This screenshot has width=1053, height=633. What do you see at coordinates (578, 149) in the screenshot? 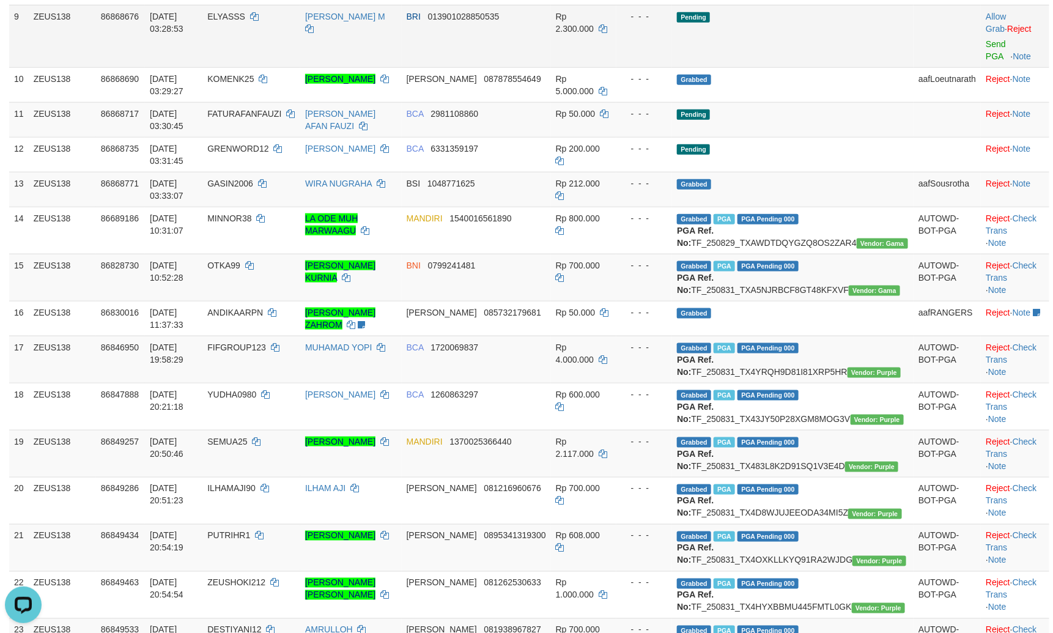
I see `span: Rp 200.000` at bounding box center [578, 149].